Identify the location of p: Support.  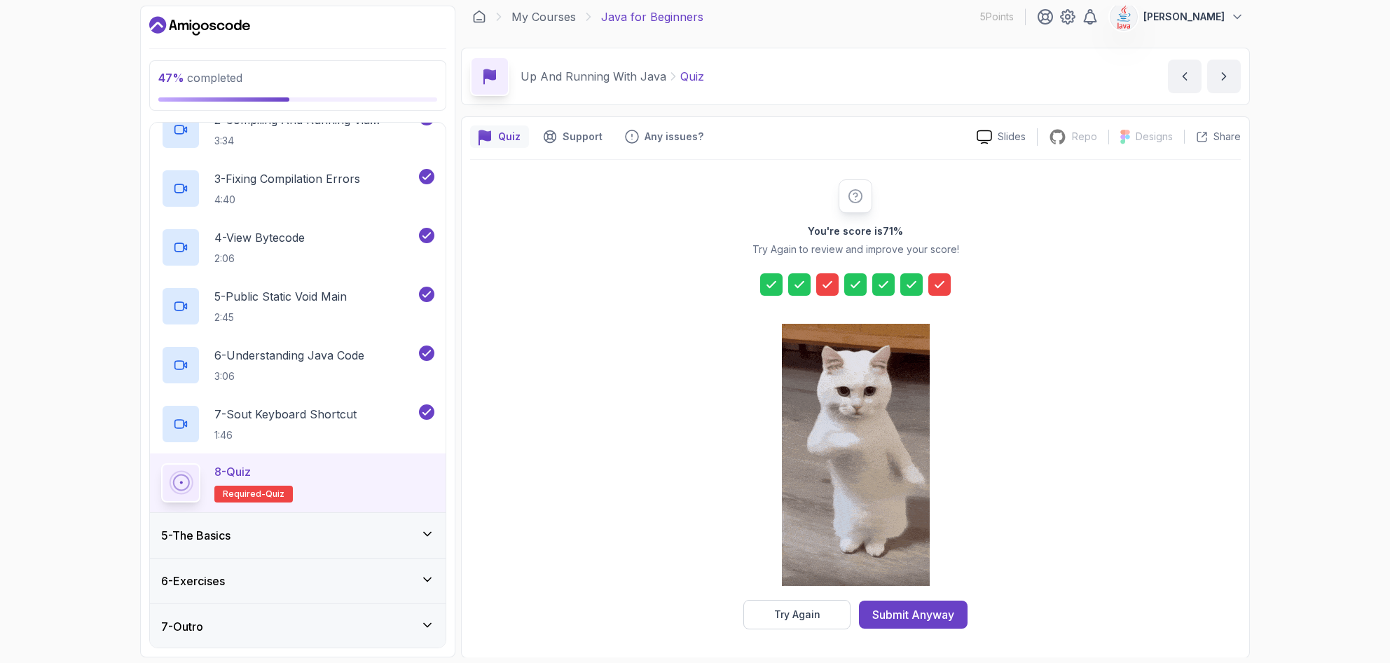
(582, 137).